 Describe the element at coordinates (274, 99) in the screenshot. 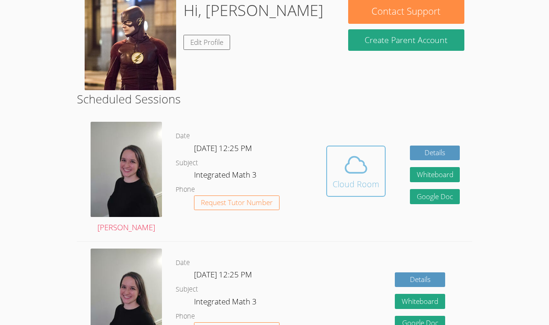

I see `h2: Scheduled Sessions` at that location.